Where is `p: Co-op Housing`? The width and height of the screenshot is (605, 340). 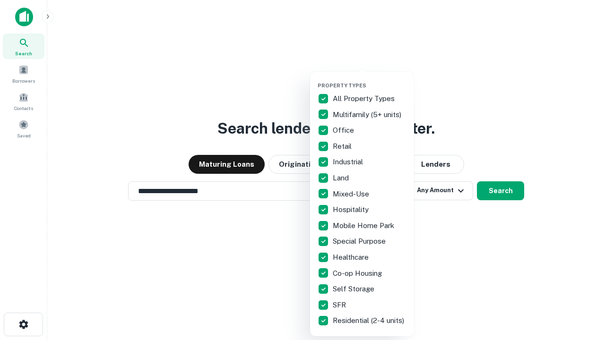
p: Co-op Housing is located at coordinates (358, 274).